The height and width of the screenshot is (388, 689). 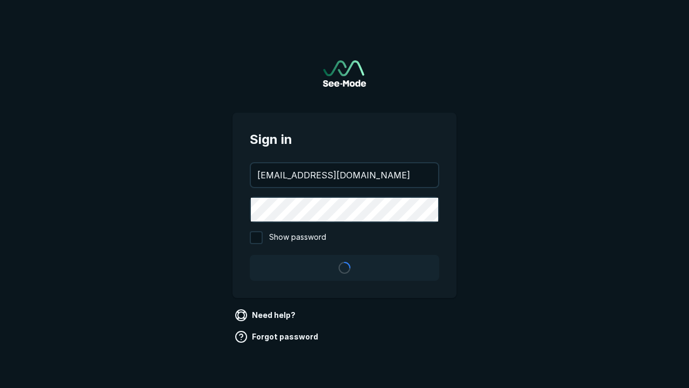 What do you see at coordinates (266, 315) in the screenshot?
I see `a: Need help?` at bounding box center [266, 315].